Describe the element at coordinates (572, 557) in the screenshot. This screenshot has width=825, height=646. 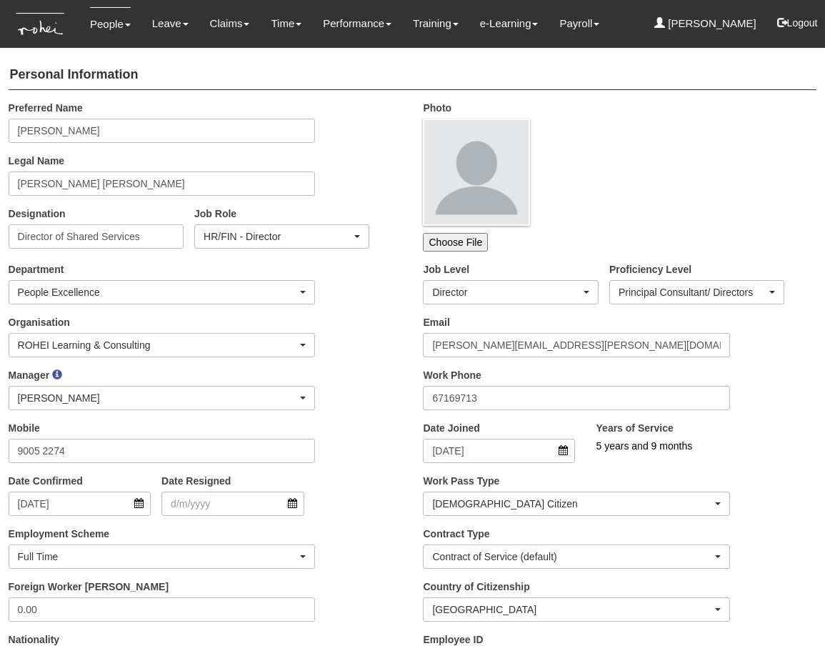
I see `div: Contract of Service (default)` at that location.